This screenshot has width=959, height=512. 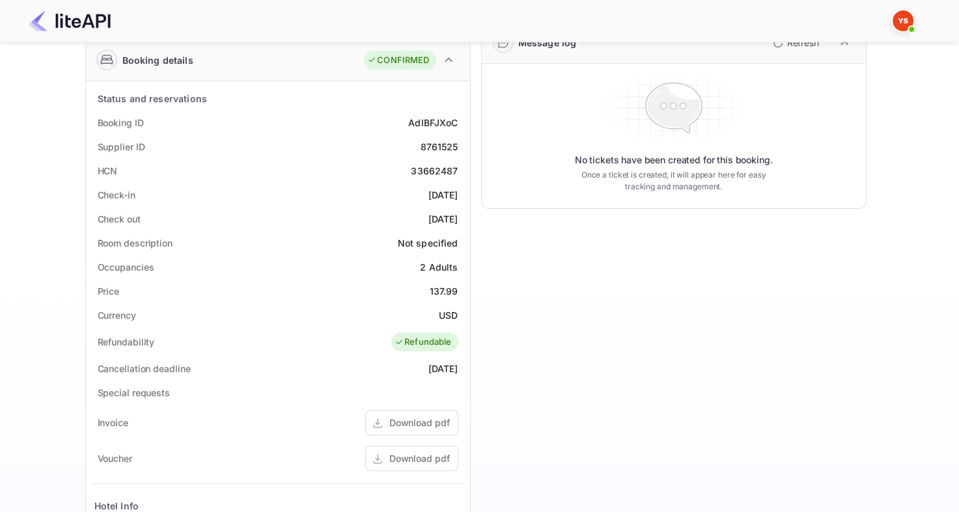 I want to click on img: Yandex Support, so click(x=903, y=21).